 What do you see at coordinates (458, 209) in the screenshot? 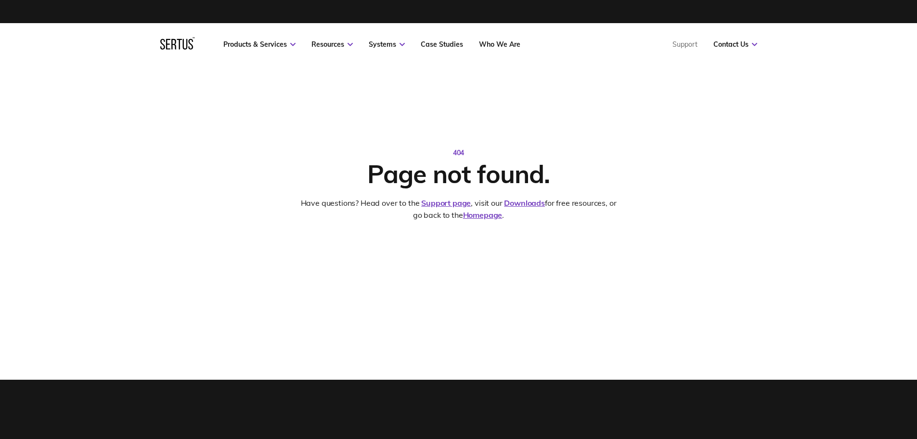
I see `div: Have questions? Head over to the , visit our for free resources, or go back to the .` at bounding box center [458, 209].